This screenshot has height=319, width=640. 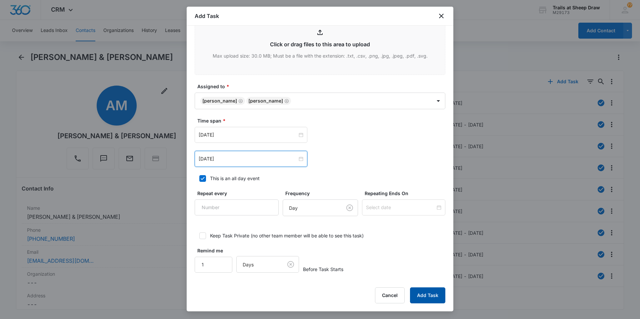 What do you see at coordinates (323, 193) in the screenshot?
I see `label: Frequency` at bounding box center [323, 193].